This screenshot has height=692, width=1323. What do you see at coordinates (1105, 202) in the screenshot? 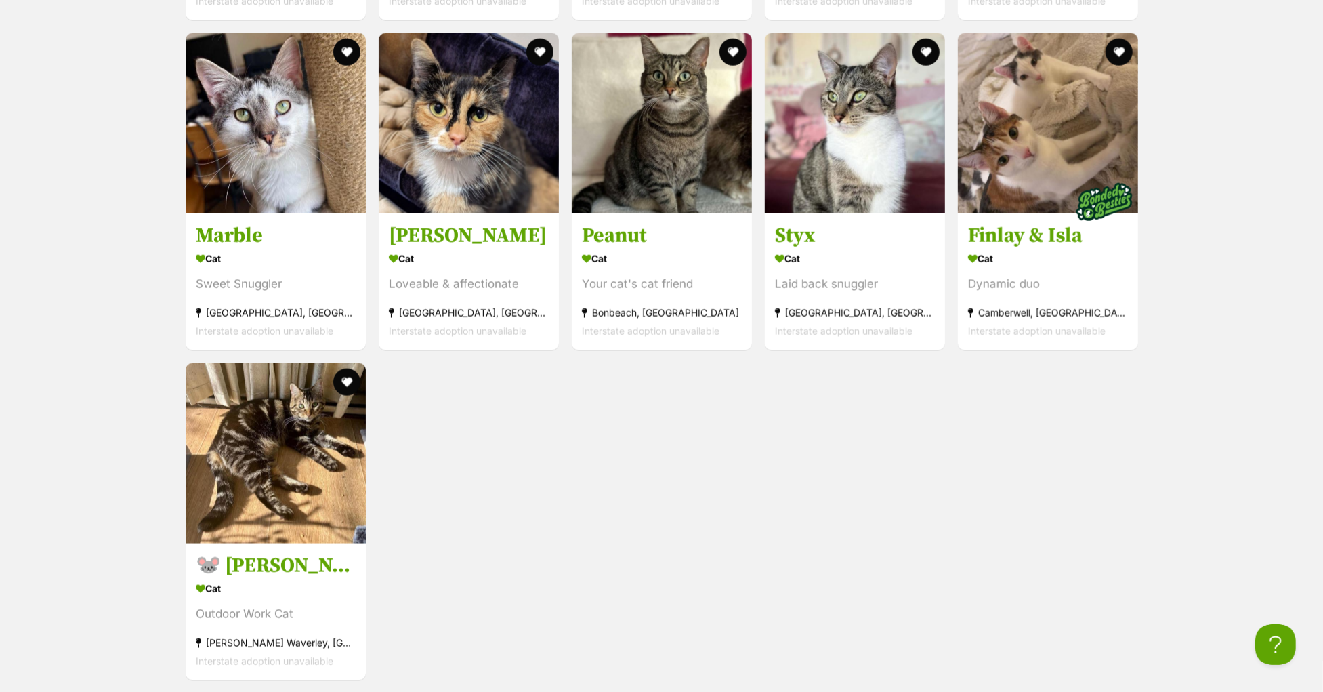
I see `img: bonded besties` at bounding box center [1105, 202].